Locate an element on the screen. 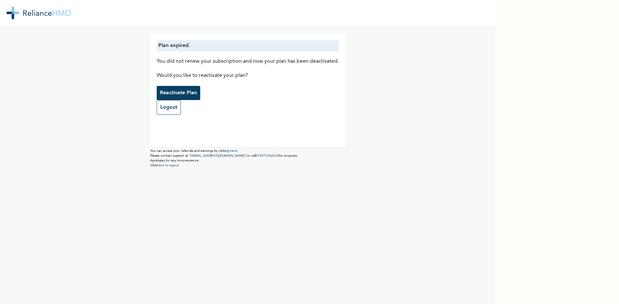 This screenshot has height=304, width=619. p: Reactivate Plan is located at coordinates (178, 93).